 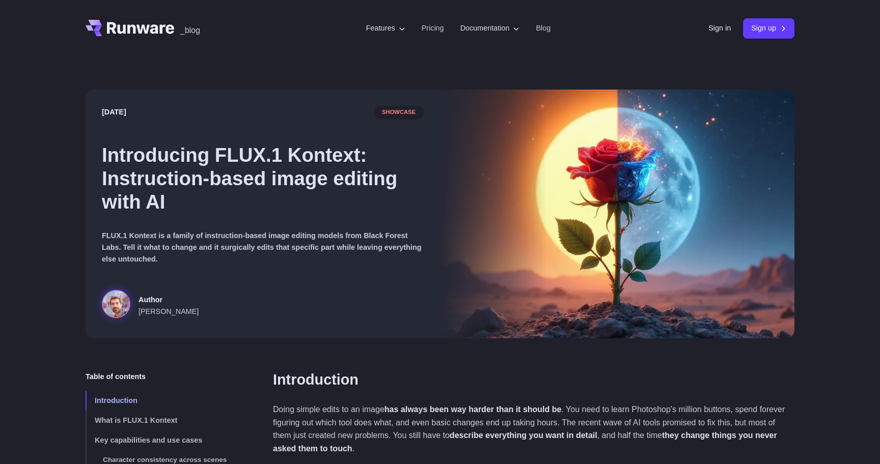 What do you see at coordinates (768, 28) in the screenshot?
I see `a: Sign up` at bounding box center [768, 28].